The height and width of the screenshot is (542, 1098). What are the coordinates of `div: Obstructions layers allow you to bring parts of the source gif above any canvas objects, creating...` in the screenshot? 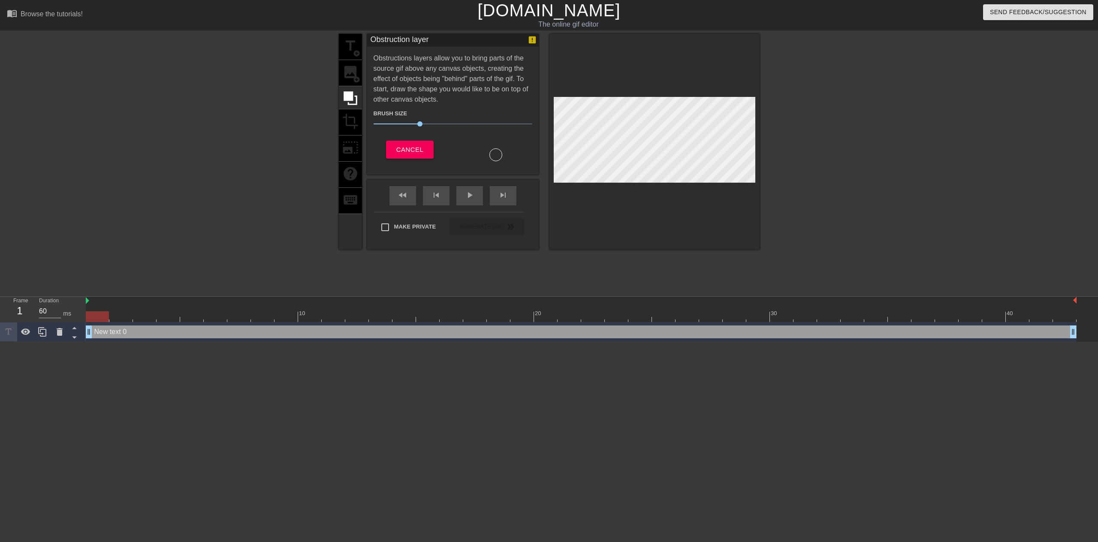 It's located at (453, 107).